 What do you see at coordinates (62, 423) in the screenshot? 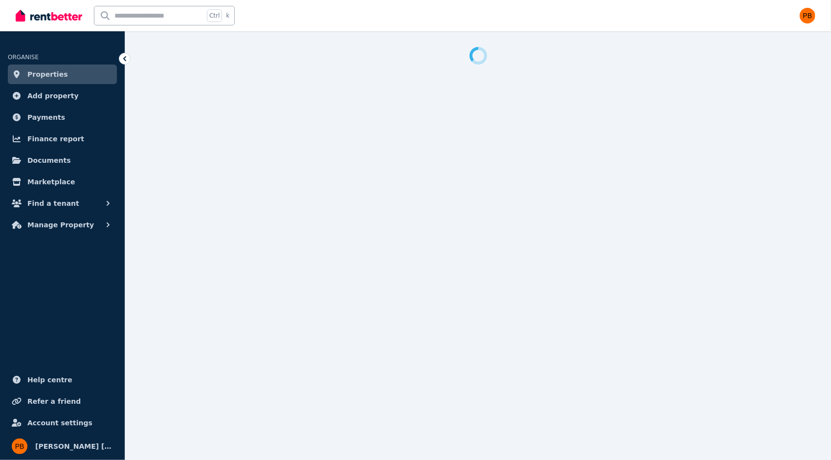
I see `a: Account settings` at bounding box center [62, 423].